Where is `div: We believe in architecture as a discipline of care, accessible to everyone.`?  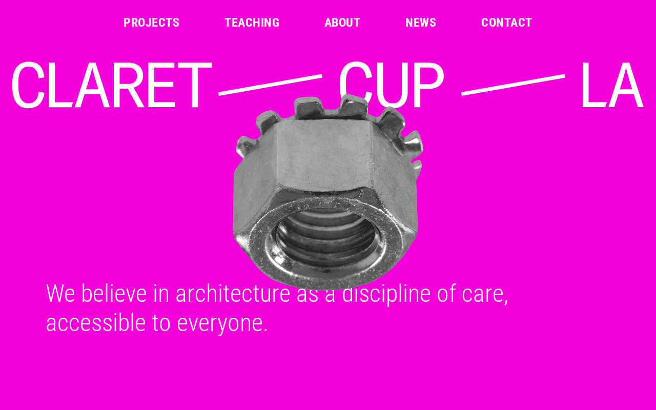 div: We believe in architecture as a discipline of care, accessible to everyone. is located at coordinates (328, 308).